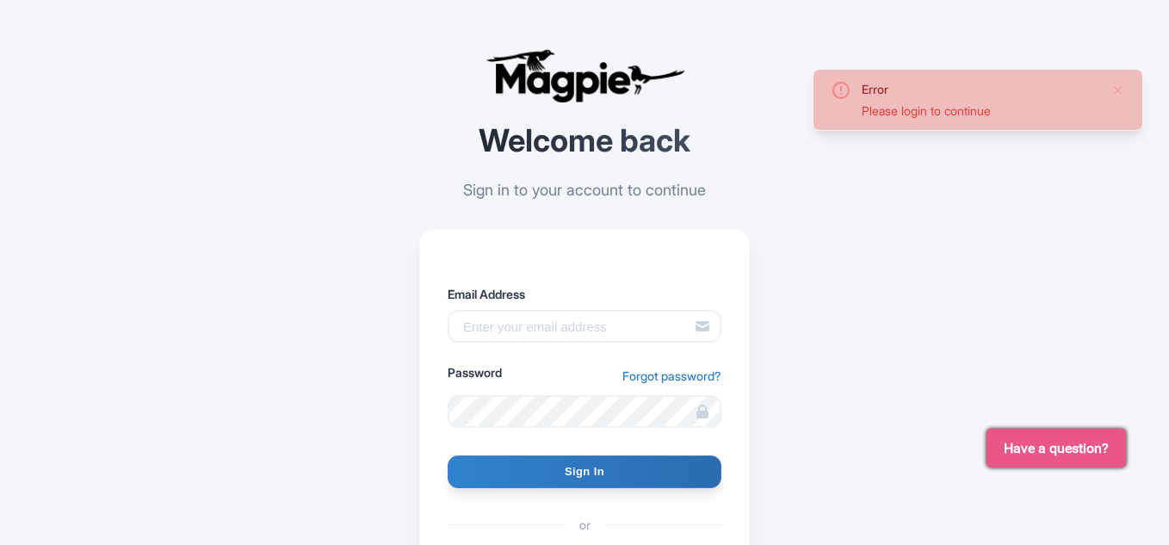 The width and height of the screenshot is (1169, 545). Describe the element at coordinates (1056, 448) in the screenshot. I see `button: Have a question?` at that location.